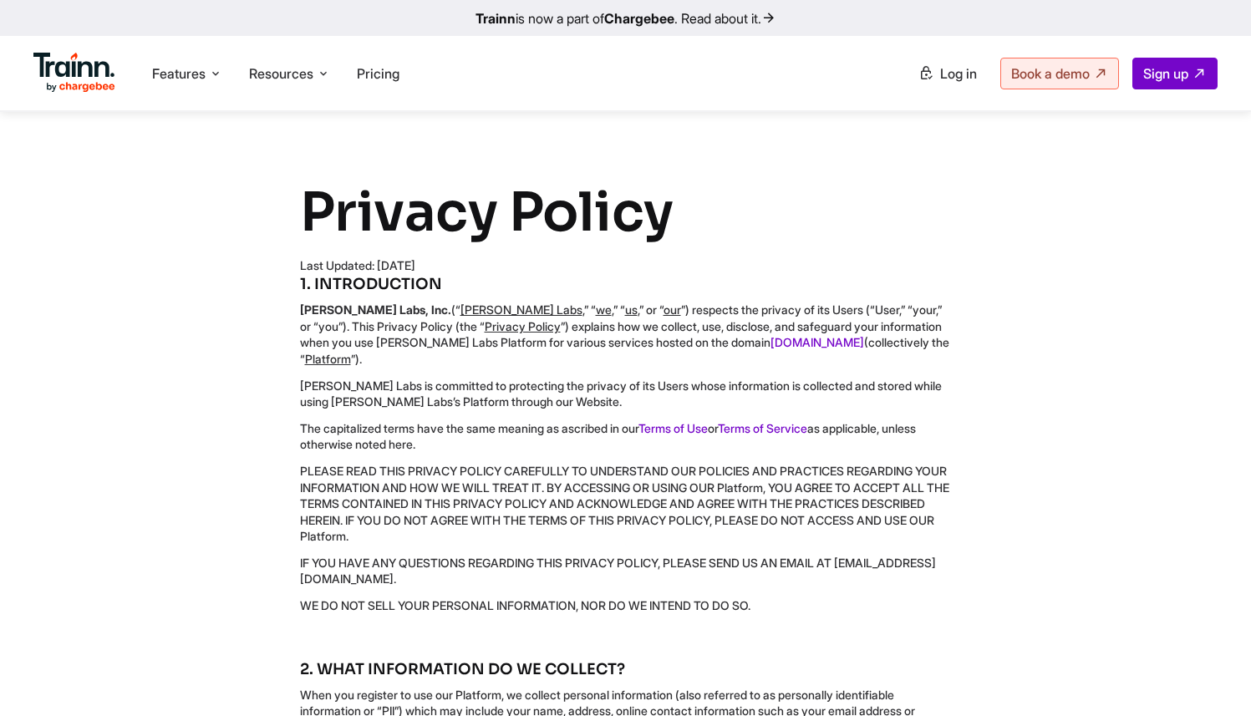  Describe the element at coordinates (603, 309) in the screenshot. I see `u: we` at that location.